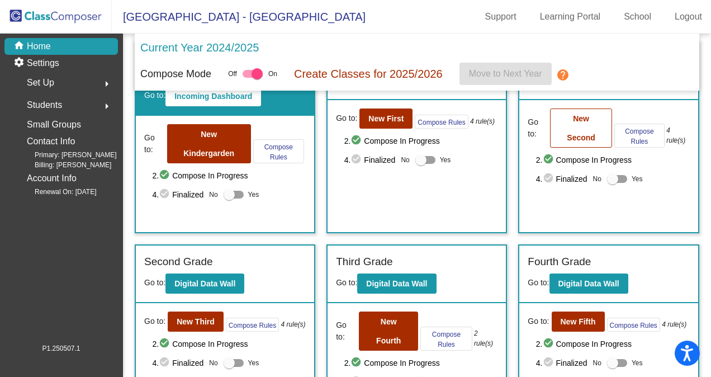 This screenshot has width=711, height=377. What do you see at coordinates (213, 96) in the screenshot?
I see `b: Incoming Dashboard` at bounding box center [213, 96].